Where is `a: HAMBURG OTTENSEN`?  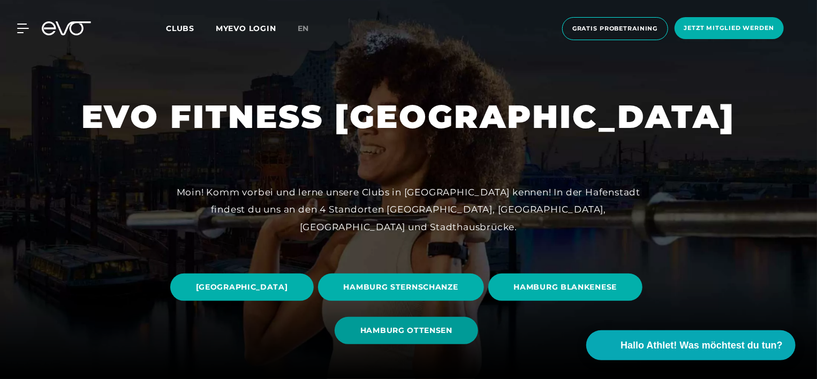 a: HAMBURG OTTENSEN is located at coordinates (409, 330).